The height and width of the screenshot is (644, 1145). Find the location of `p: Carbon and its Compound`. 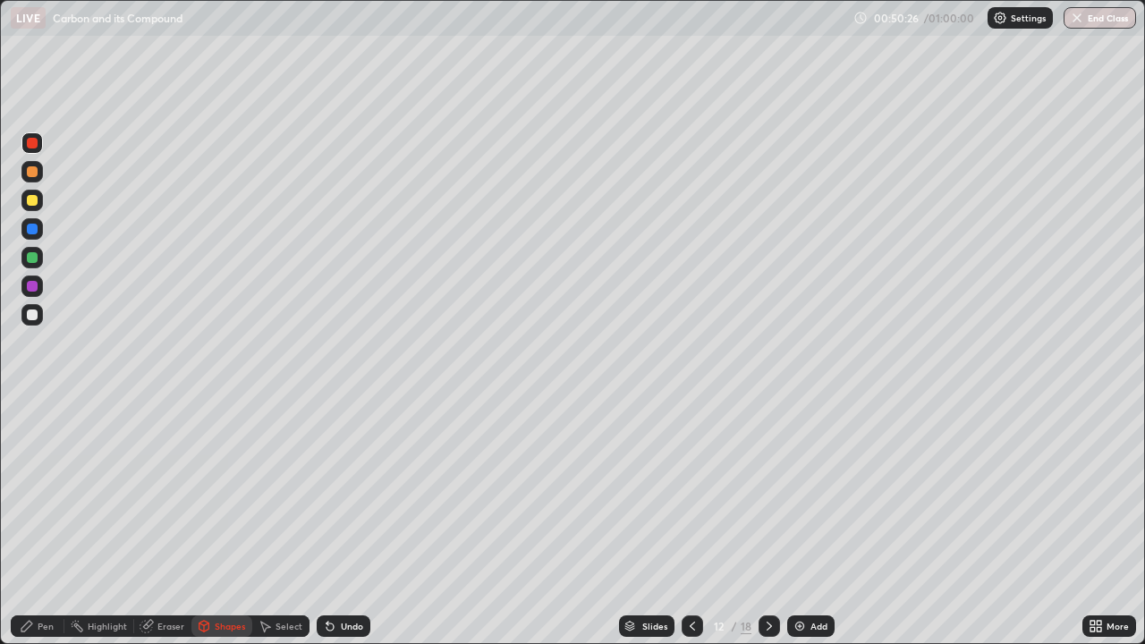

p: Carbon and its Compound is located at coordinates (117, 18).